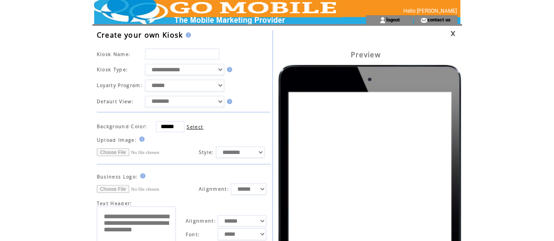  What do you see at coordinates (115, 102) in the screenshot?
I see `span: Default View:` at bounding box center [115, 102].